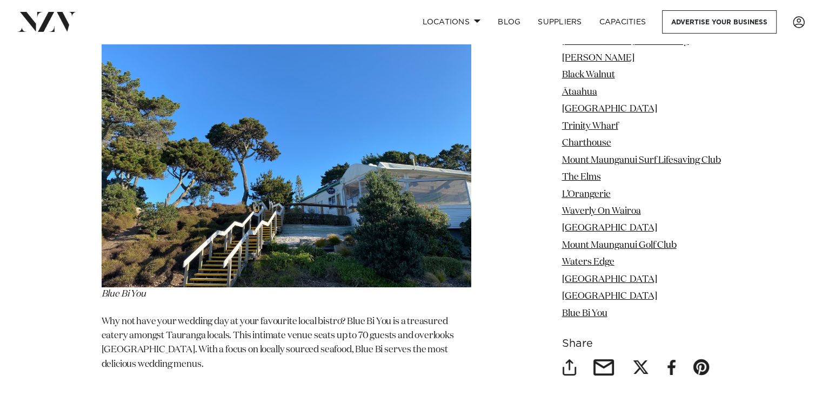  I want to click on a: Mount Maunganui Golf Club, so click(620, 245).